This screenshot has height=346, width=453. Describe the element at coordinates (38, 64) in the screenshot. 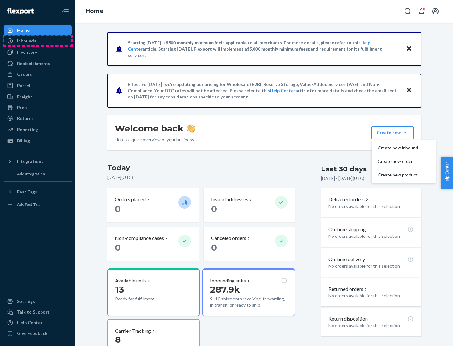

I see `a: Replenishments` at that location.